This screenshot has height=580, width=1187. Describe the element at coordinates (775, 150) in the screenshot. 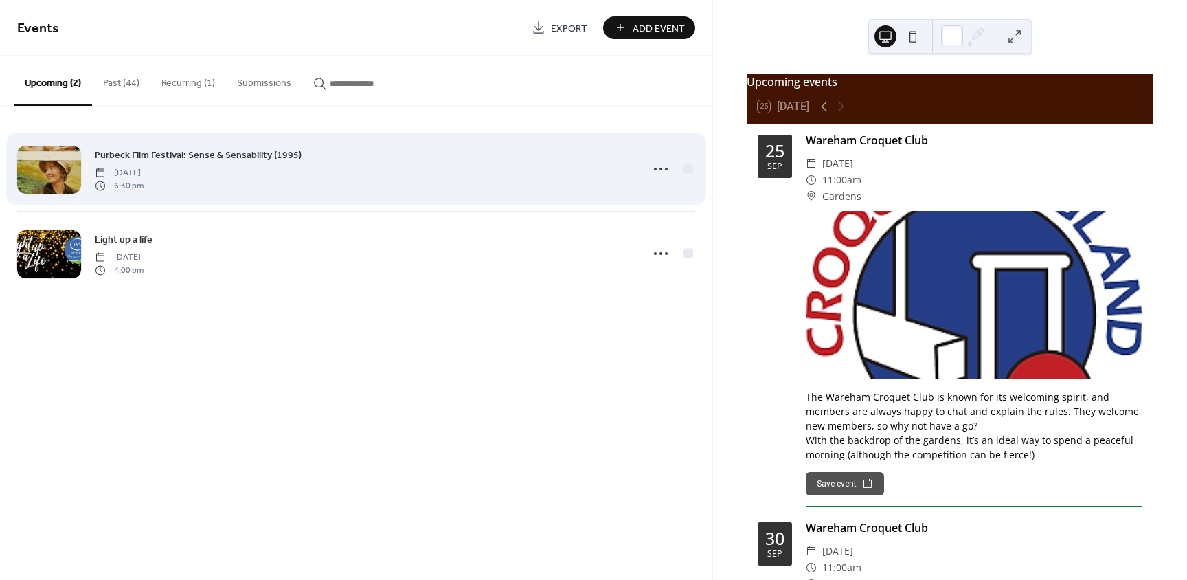

I see `div: 25` at that location.